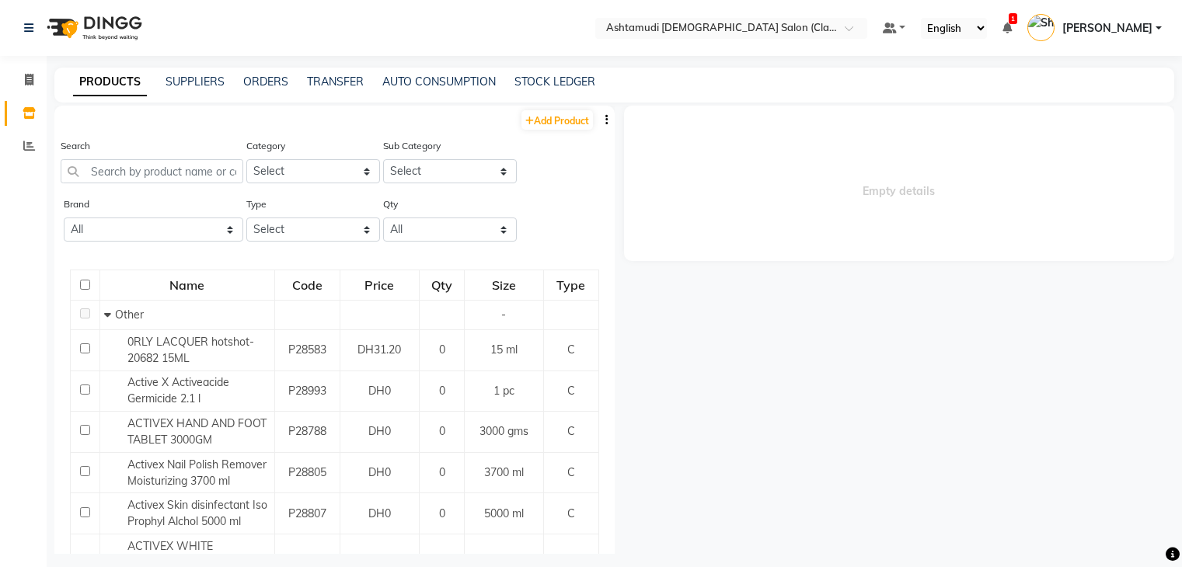  What do you see at coordinates (504, 391) in the screenshot?
I see `span: 1 pc` at bounding box center [504, 391].